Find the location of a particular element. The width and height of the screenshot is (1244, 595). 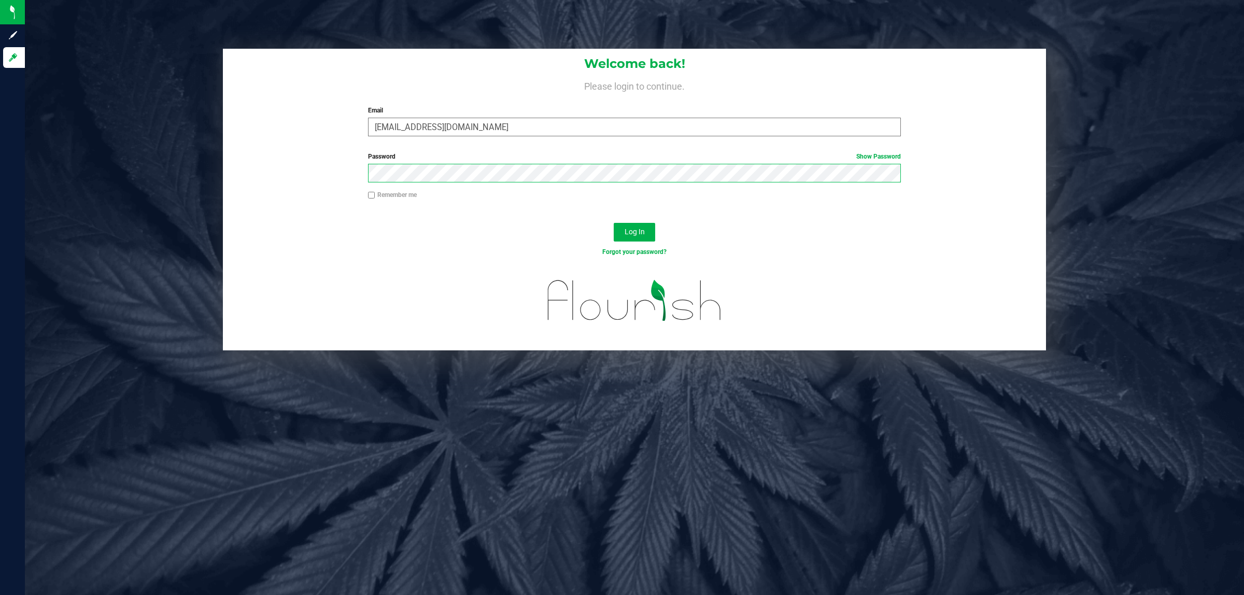

input: Remember me is located at coordinates (372, 195).